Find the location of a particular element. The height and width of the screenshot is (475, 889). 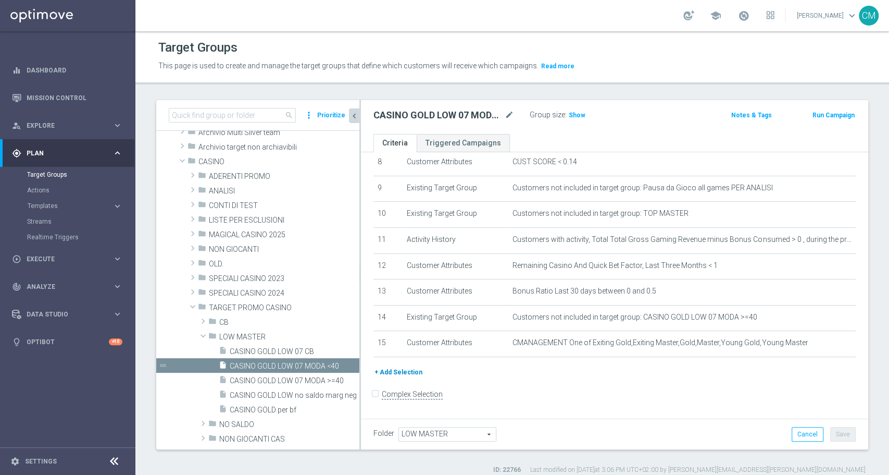

span: search is located at coordinates (289, 115).